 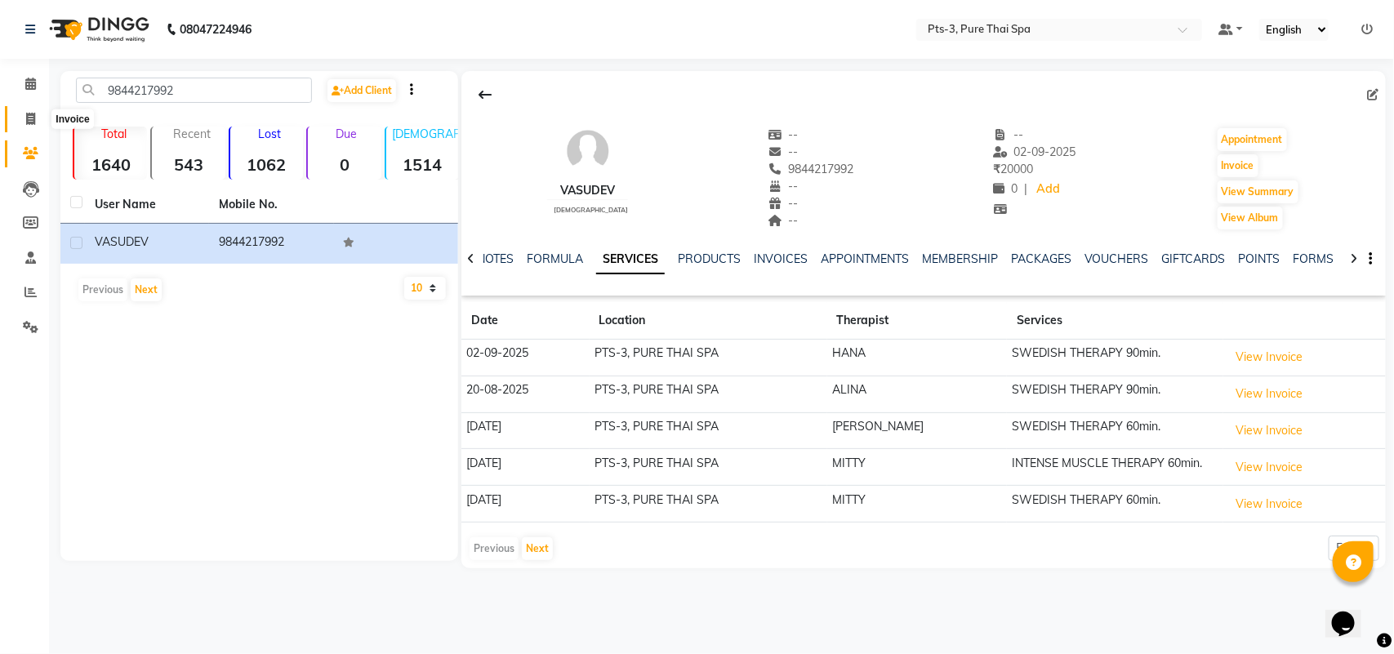 I want to click on strong: 1062, so click(x=266, y=164).